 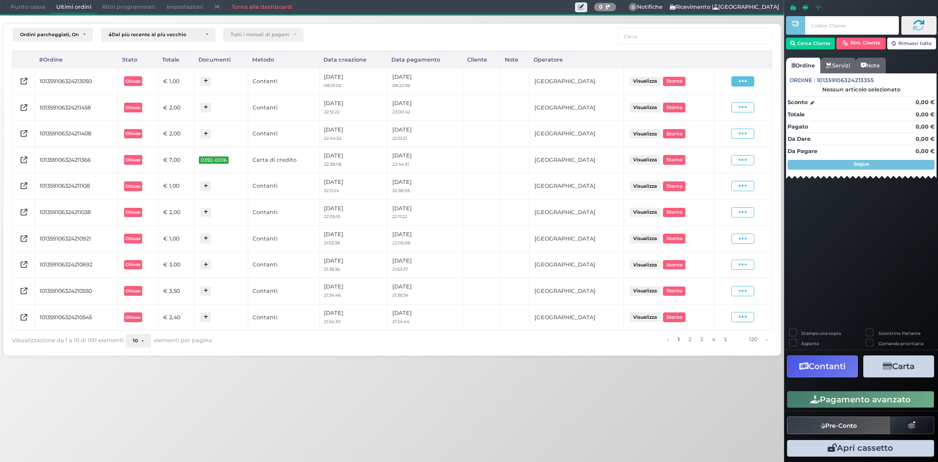 What do you see at coordinates (158, 35) in the screenshot?
I see `button: Dal più recente al più vecchio` at bounding box center [158, 35].